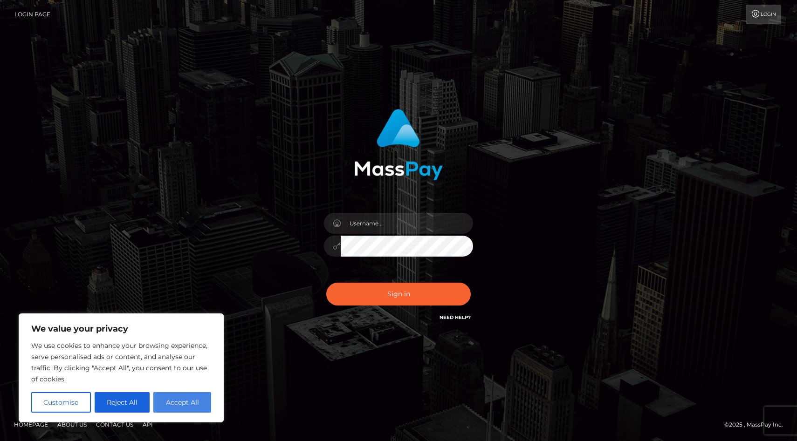  What do you see at coordinates (398, 294) in the screenshot?
I see `button: Sign in` at bounding box center [398, 294].